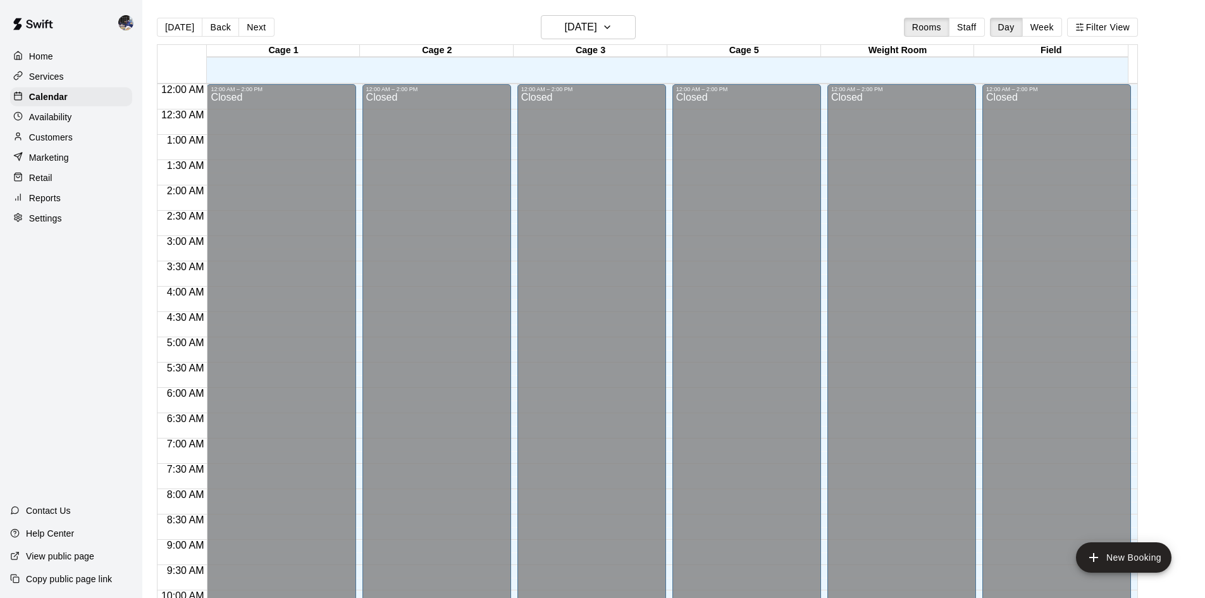  What do you see at coordinates (49, 158) in the screenshot?
I see `p: Marketing` at bounding box center [49, 158].